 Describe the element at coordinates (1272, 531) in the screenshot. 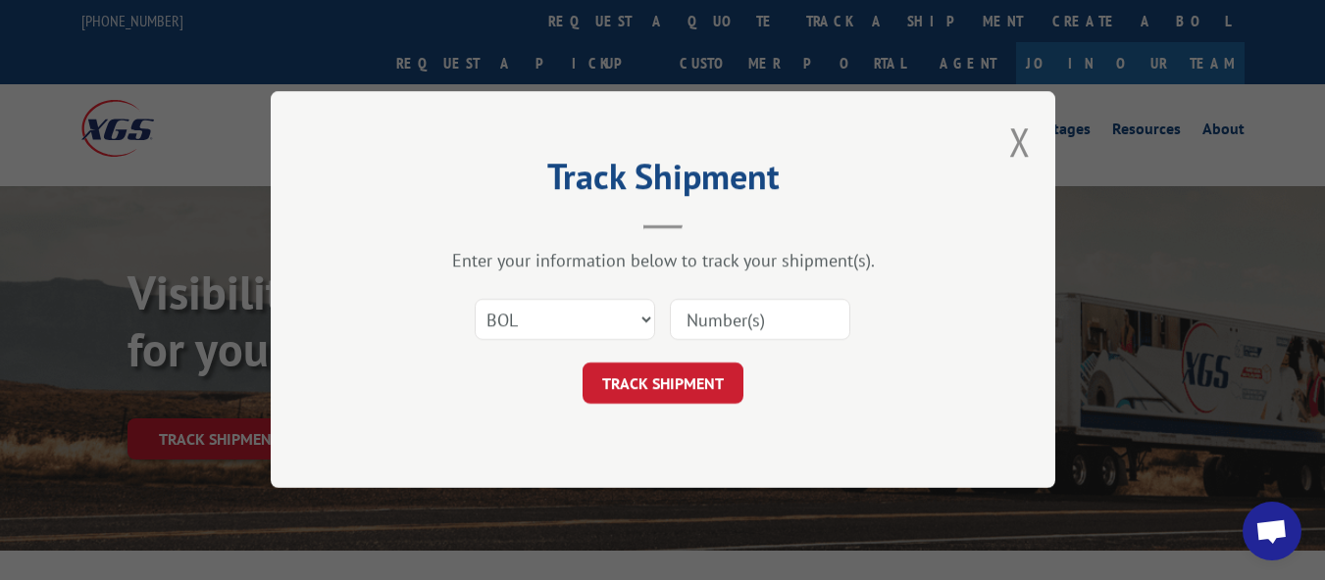

I see `div: Open chat` at that location.